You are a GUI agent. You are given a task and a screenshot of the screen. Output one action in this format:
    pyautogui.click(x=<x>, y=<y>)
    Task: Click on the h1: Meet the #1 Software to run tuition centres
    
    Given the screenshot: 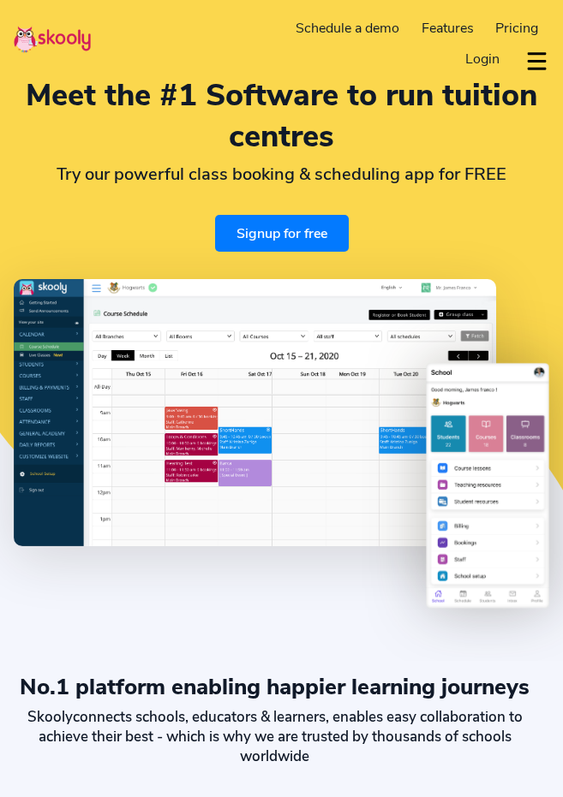 What is the action you would take?
    pyautogui.click(x=281, y=116)
    